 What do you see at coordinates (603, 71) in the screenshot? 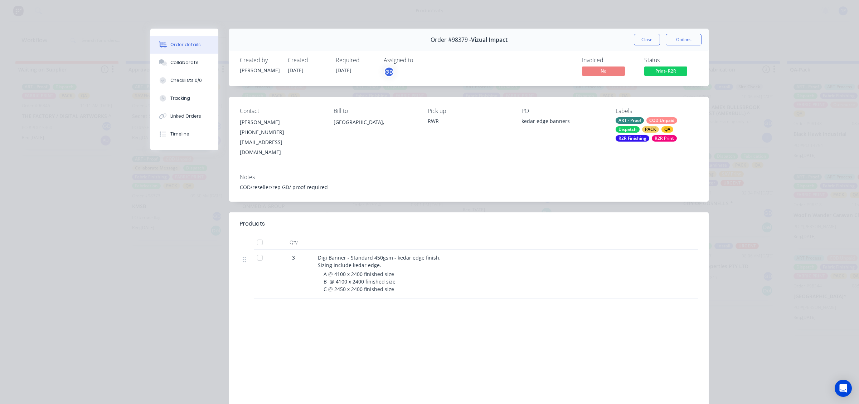
I see `span: No` at bounding box center [603, 71].